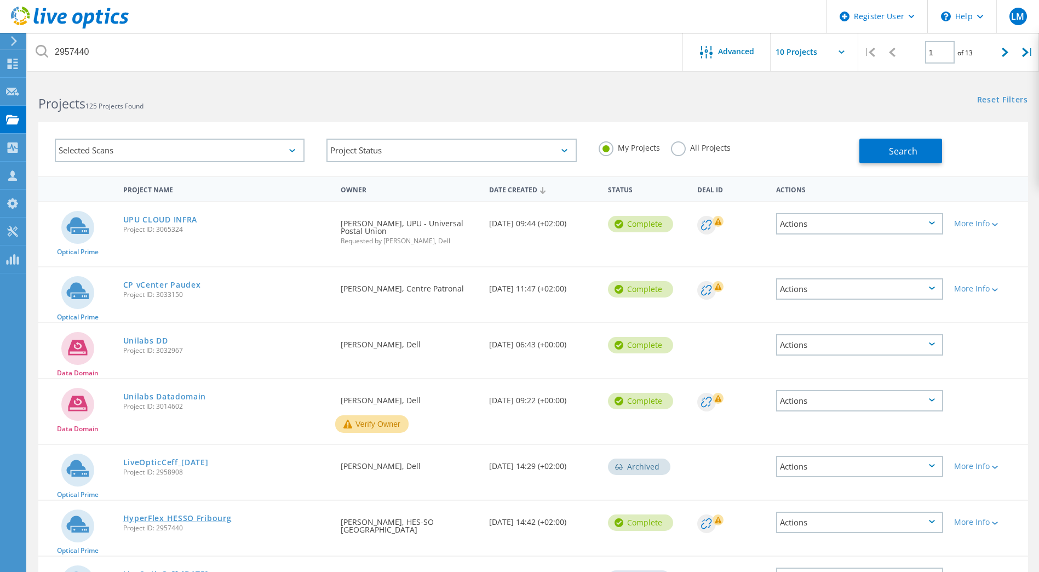 The height and width of the screenshot is (572, 1039). Describe the element at coordinates (227, 229) in the screenshot. I see `span: Project ID: 3065324` at that location.